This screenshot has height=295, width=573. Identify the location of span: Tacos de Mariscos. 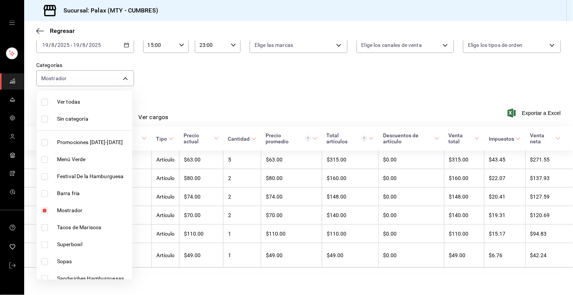
(93, 227).